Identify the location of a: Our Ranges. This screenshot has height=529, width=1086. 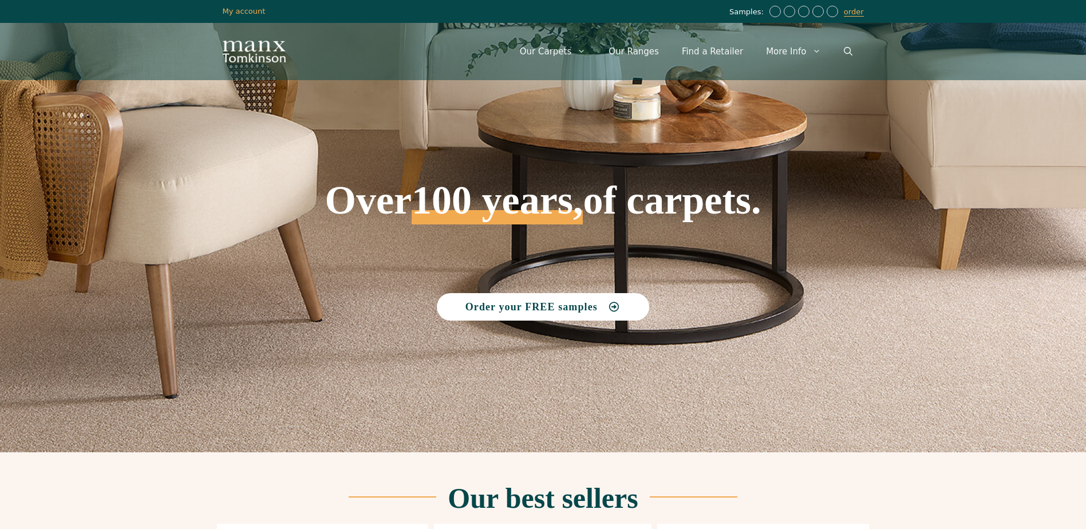
(634, 52).